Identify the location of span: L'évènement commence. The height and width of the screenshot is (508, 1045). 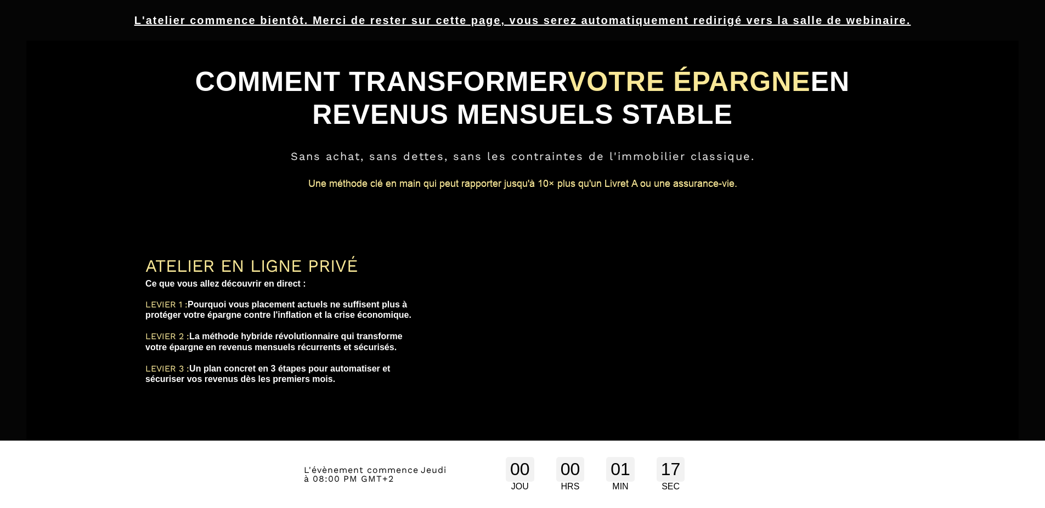
(361, 470).